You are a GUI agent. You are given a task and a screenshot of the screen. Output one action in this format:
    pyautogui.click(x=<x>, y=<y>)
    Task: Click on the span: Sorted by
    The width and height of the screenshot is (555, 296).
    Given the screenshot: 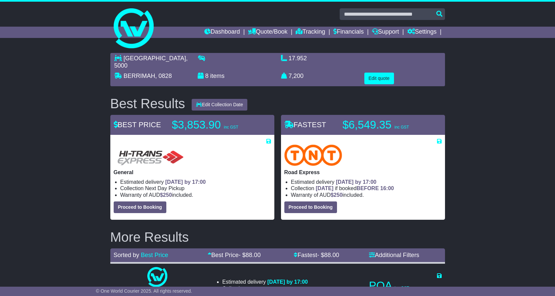 What is the action you would take?
    pyautogui.click(x=126, y=255)
    